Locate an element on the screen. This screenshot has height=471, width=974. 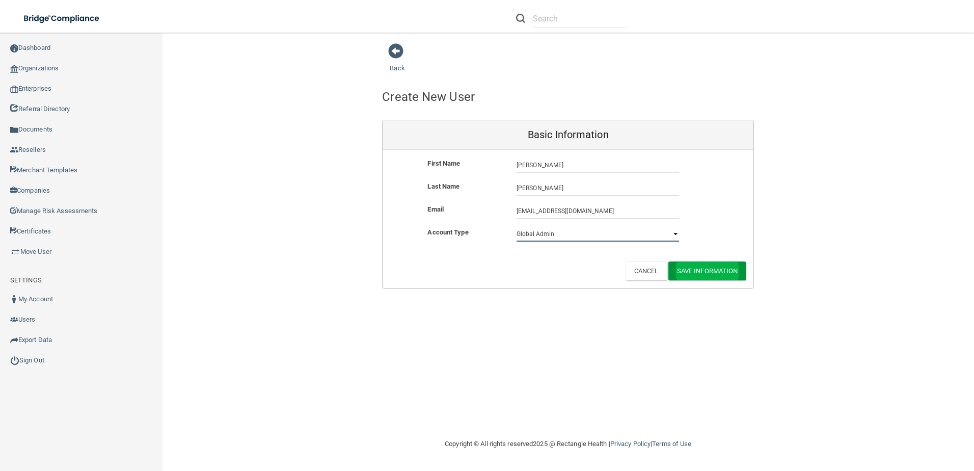
img: ic_dashboard_dark.d01f4a41.png is located at coordinates (14, 48).